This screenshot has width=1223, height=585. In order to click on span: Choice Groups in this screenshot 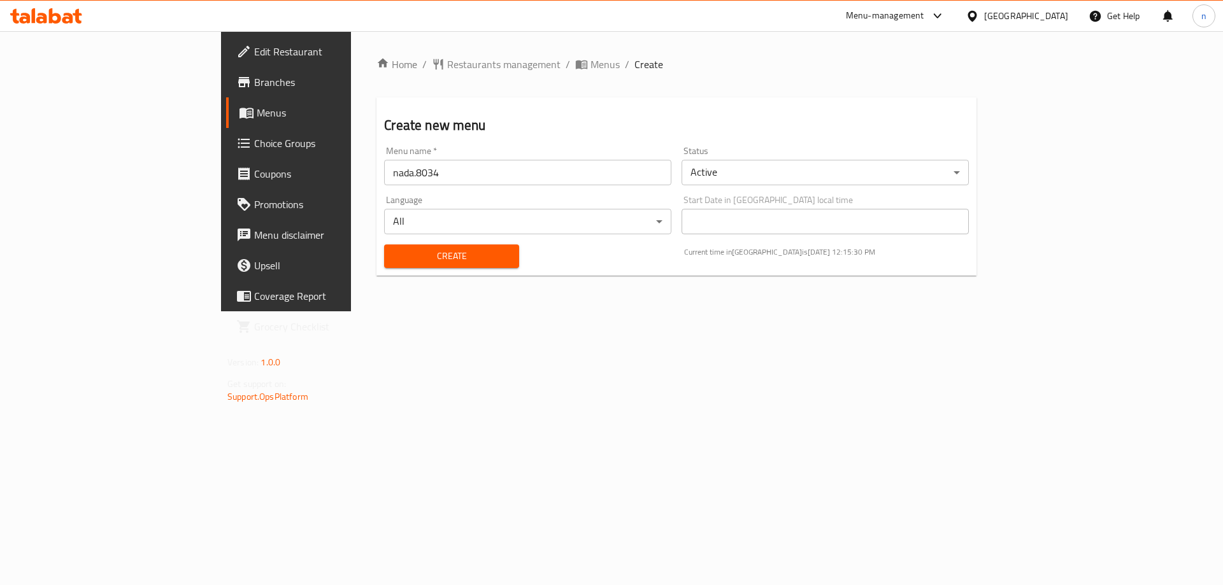, I will do `click(334, 143)`.